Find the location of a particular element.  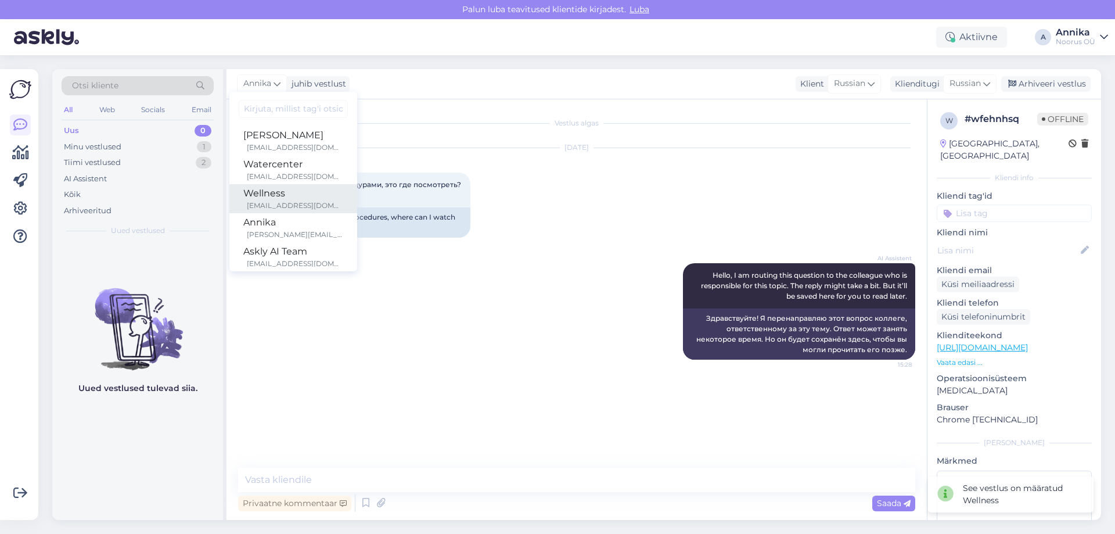

div: Privaatne kommentaar is located at coordinates (295, 503).